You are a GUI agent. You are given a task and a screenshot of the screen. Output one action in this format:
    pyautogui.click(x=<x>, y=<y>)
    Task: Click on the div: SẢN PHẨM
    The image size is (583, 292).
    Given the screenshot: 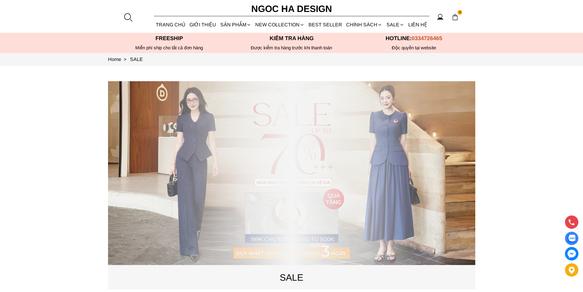 What is the action you would take?
    pyautogui.click(x=236, y=24)
    